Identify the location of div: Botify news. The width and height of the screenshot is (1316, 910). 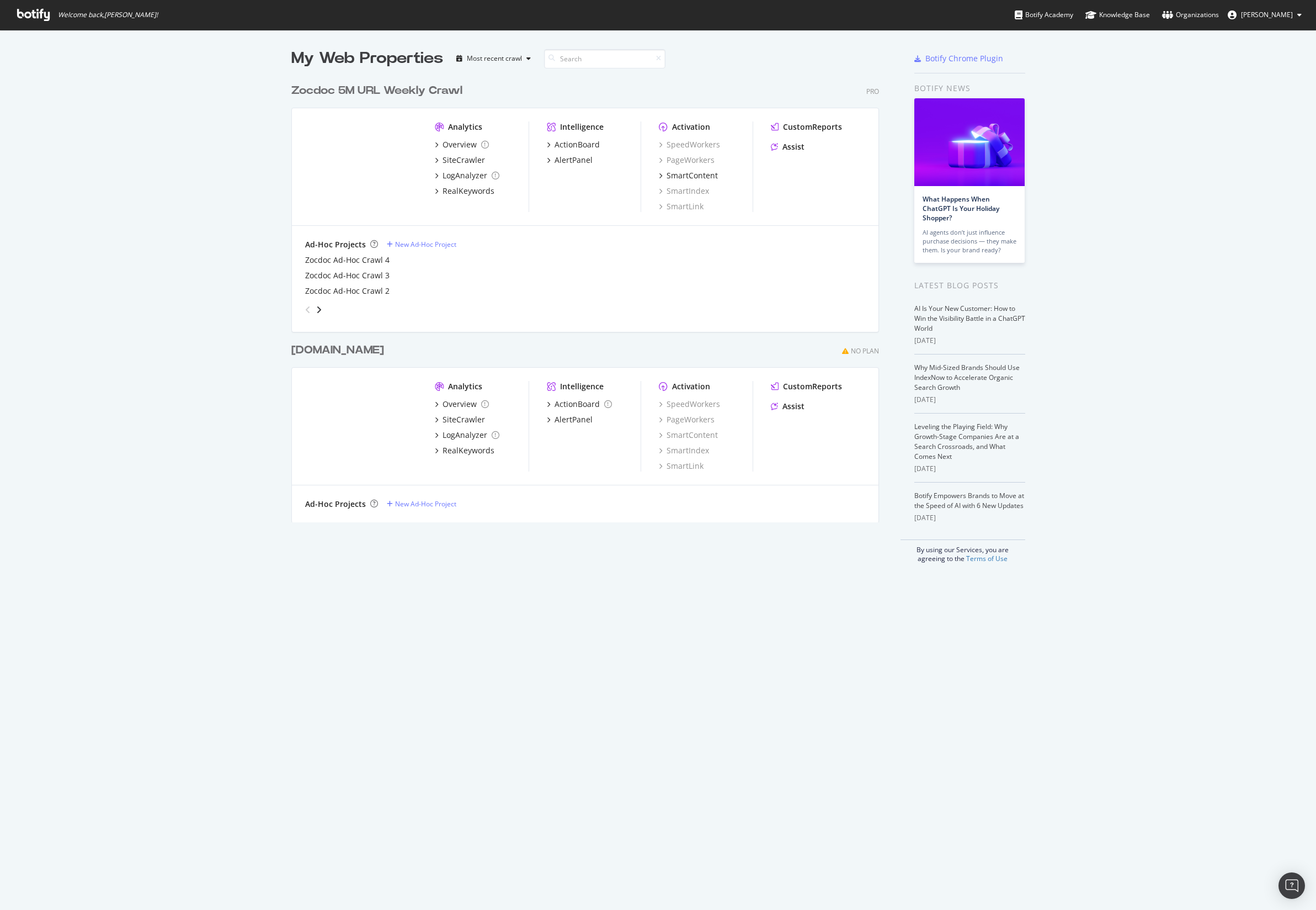
(970, 88).